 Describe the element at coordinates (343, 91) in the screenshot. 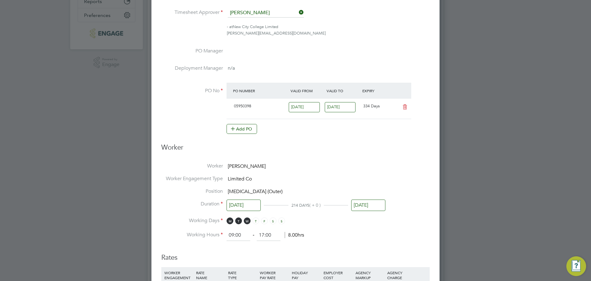

I see `div: Valid To` at that location.